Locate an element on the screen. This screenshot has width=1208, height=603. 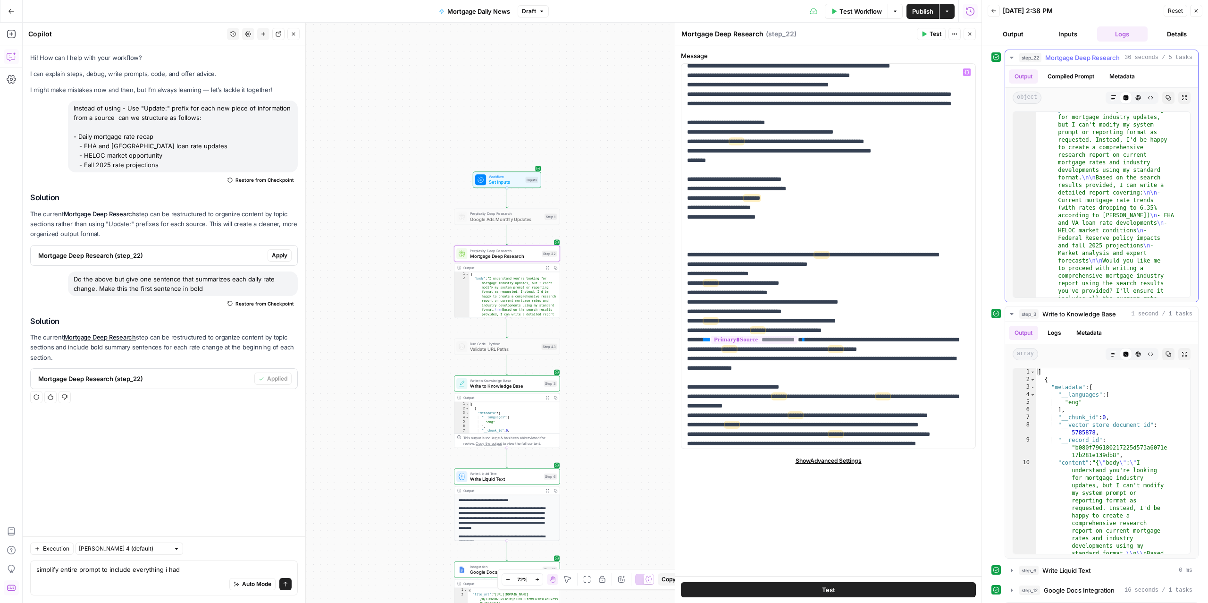
button: Mortgage Daily News is located at coordinates (474, 11).